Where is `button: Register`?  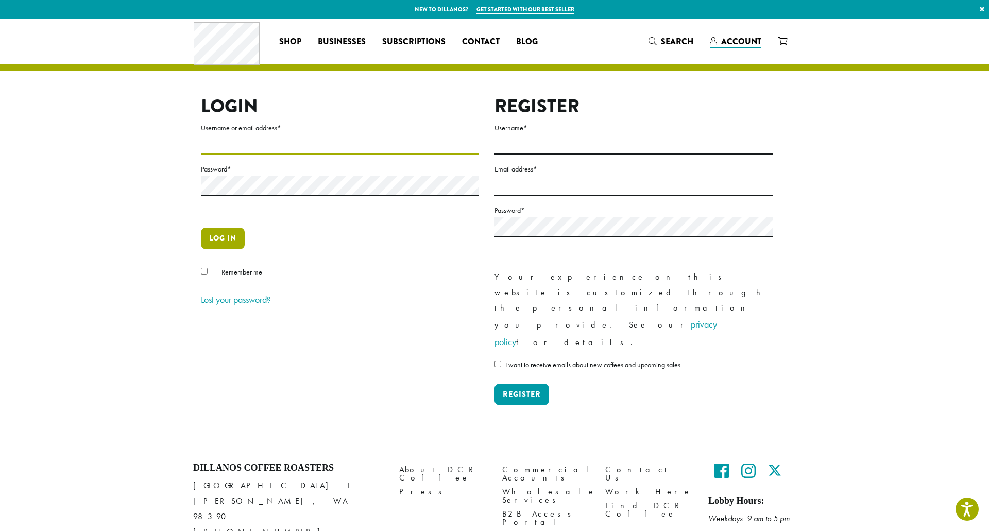 button: Register is located at coordinates (522, 394).